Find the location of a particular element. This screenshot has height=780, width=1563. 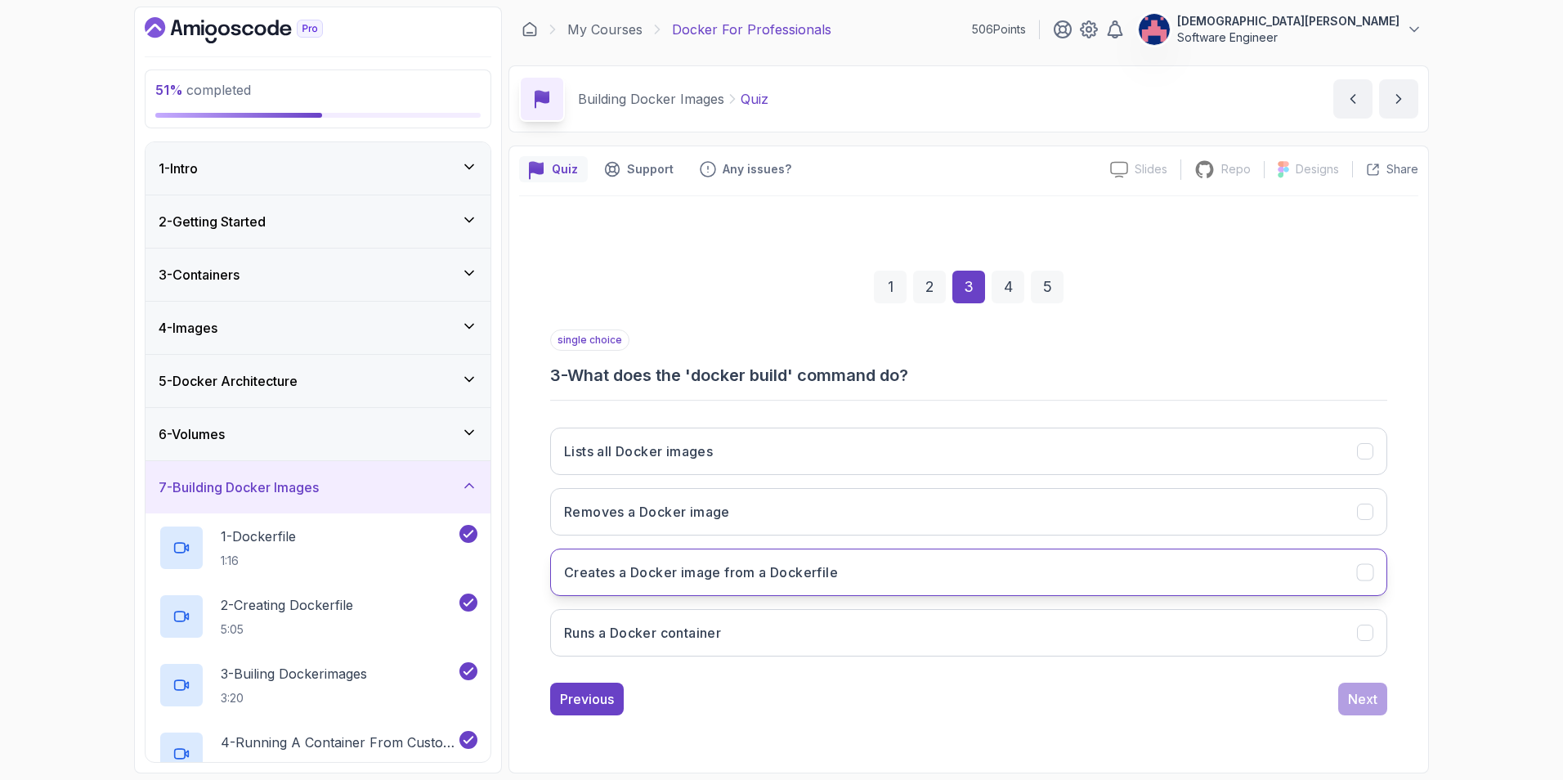

p: Support is located at coordinates (650, 169).